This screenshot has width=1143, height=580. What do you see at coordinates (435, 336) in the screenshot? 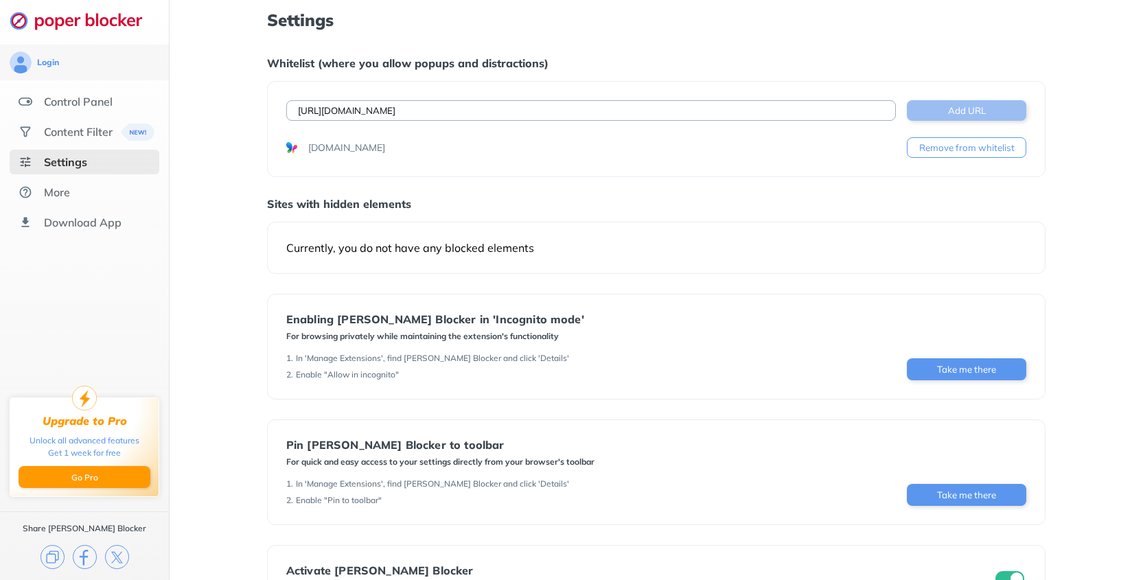
I see `div: For browsing privately while maintaining the extension's functionality` at bounding box center [435, 336].